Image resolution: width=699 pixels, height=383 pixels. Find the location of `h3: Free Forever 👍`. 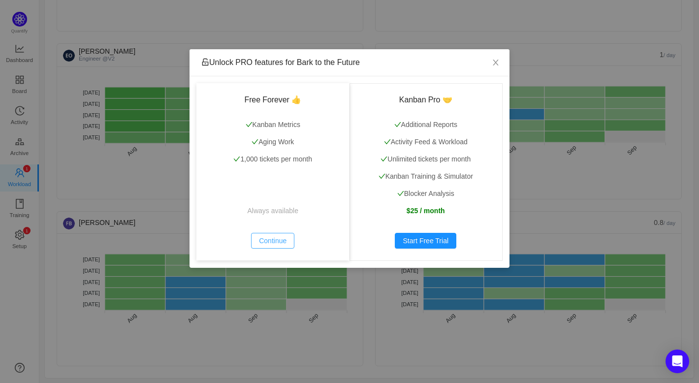

h3: Free Forever 👍 is located at coordinates (273, 100).